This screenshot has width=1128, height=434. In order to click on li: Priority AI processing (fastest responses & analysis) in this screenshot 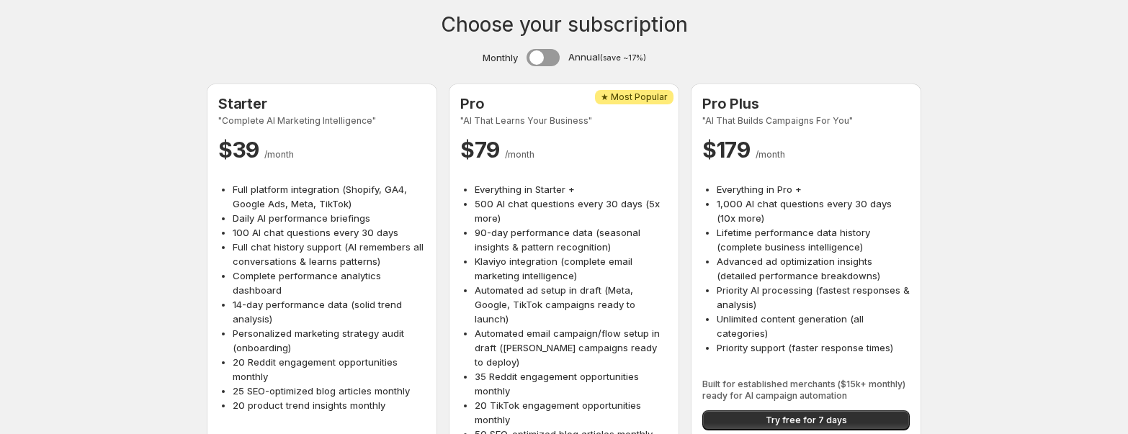, I will do `click(813, 297)`.